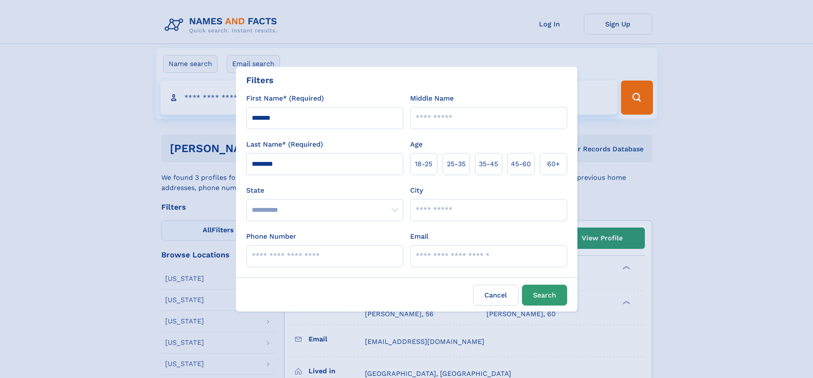  What do you see at coordinates (419, 237) in the screenshot?
I see `label: Email` at bounding box center [419, 237].